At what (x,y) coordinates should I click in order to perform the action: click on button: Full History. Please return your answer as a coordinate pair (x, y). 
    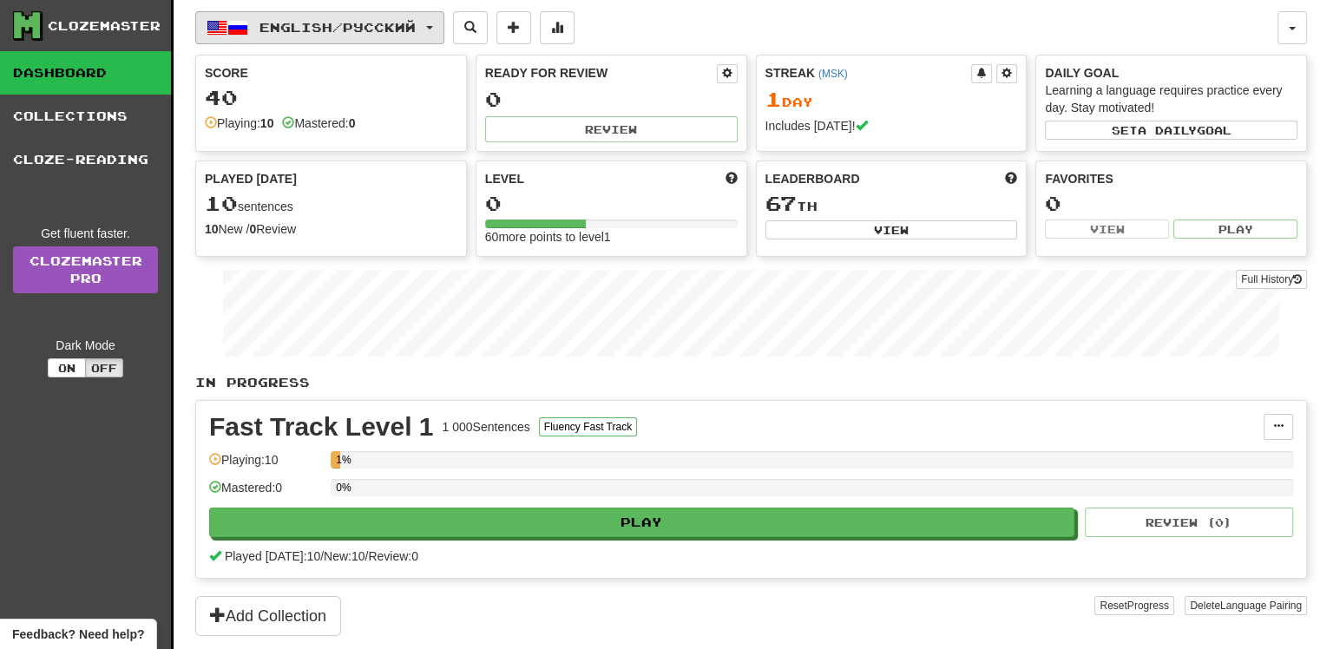
    Looking at the image, I should click on (1271, 279).